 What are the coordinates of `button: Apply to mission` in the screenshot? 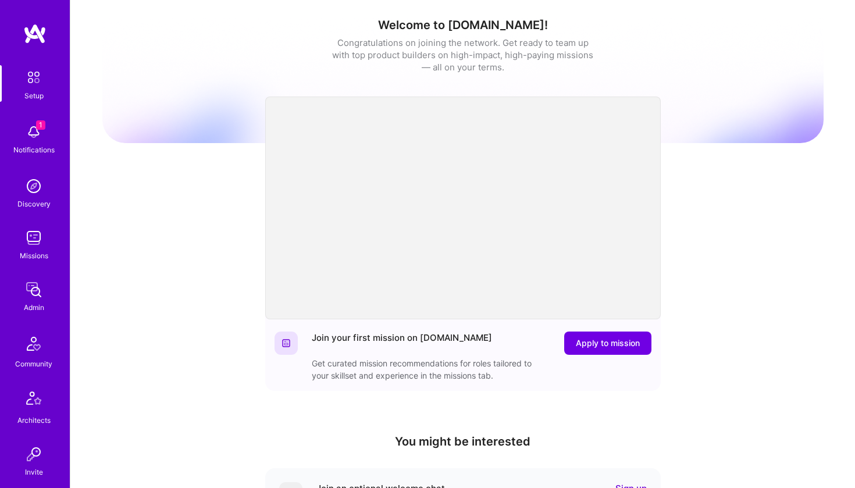 It's located at (608, 343).